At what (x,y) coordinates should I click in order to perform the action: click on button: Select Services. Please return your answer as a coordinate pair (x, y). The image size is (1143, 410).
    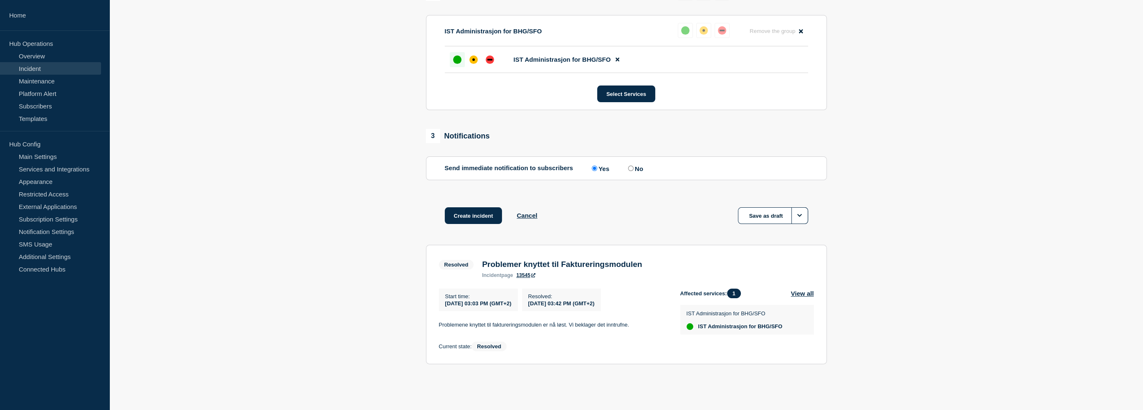
    Looking at the image, I should click on (626, 94).